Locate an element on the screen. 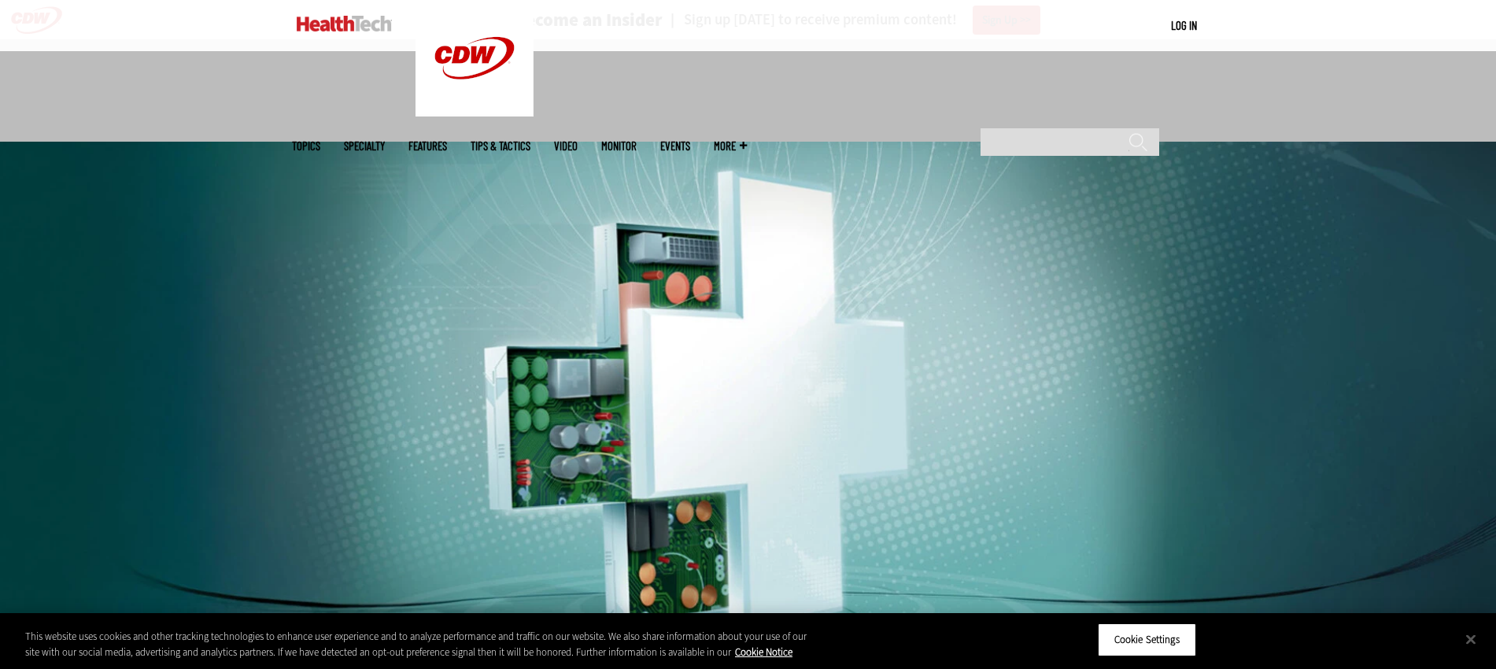 The image size is (1496, 669). button: Cookie Settings is located at coordinates (1147, 640).